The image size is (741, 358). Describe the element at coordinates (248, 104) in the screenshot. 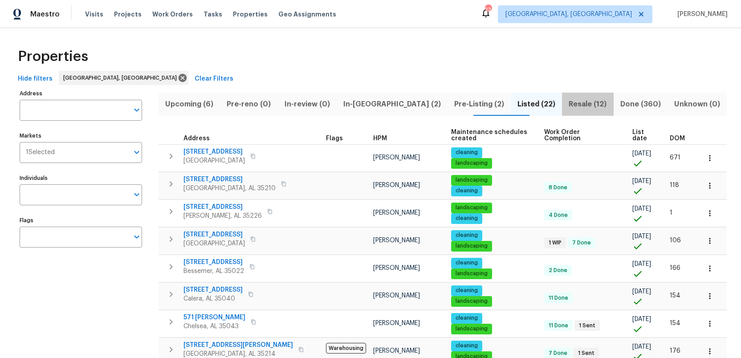

I see `span: Pre-reno (0)` at that location.